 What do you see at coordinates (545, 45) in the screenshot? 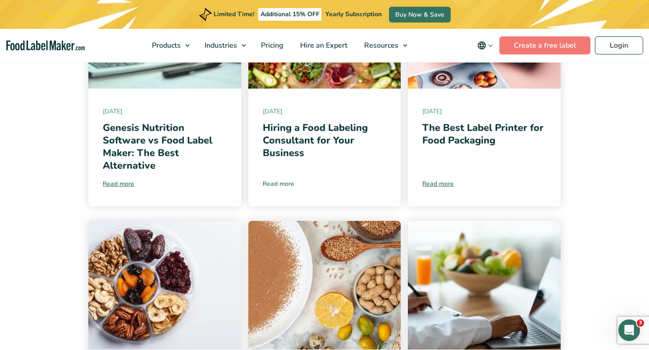
I see `a: Create a free label` at bounding box center [545, 45].